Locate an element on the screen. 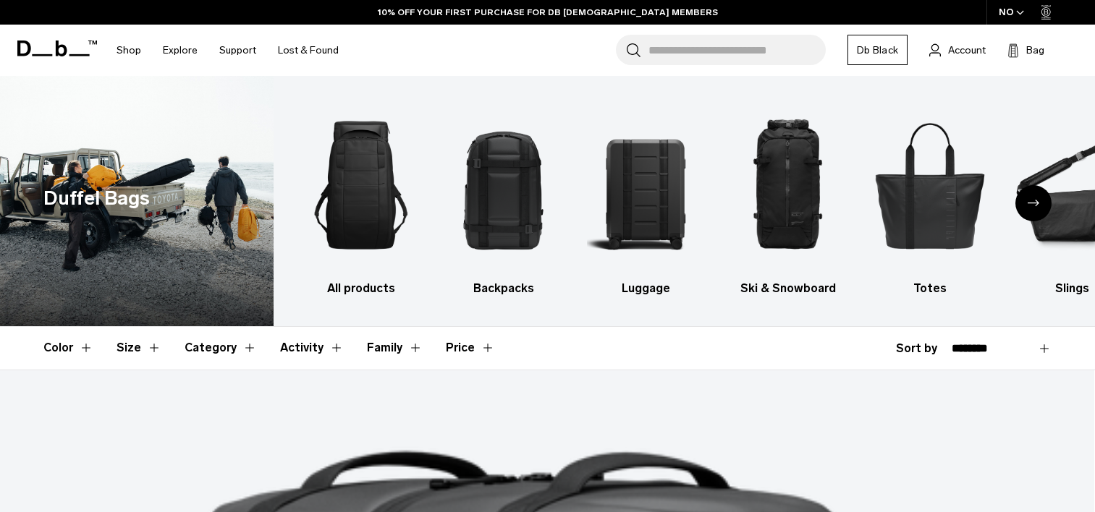 The width and height of the screenshot is (1095, 512). nav: Main Navigation is located at coordinates (227, 50).